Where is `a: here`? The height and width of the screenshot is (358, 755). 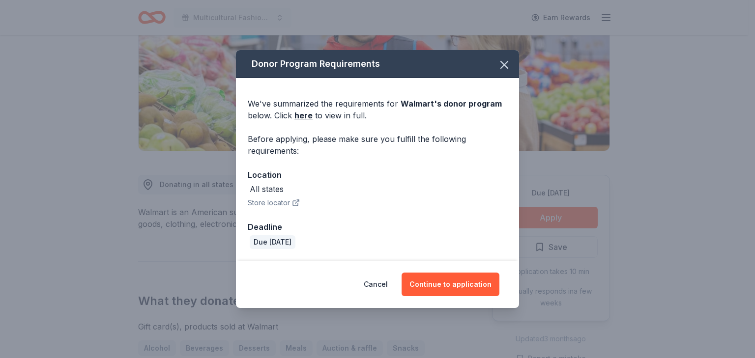
a: here is located at coordinates (303, 115).